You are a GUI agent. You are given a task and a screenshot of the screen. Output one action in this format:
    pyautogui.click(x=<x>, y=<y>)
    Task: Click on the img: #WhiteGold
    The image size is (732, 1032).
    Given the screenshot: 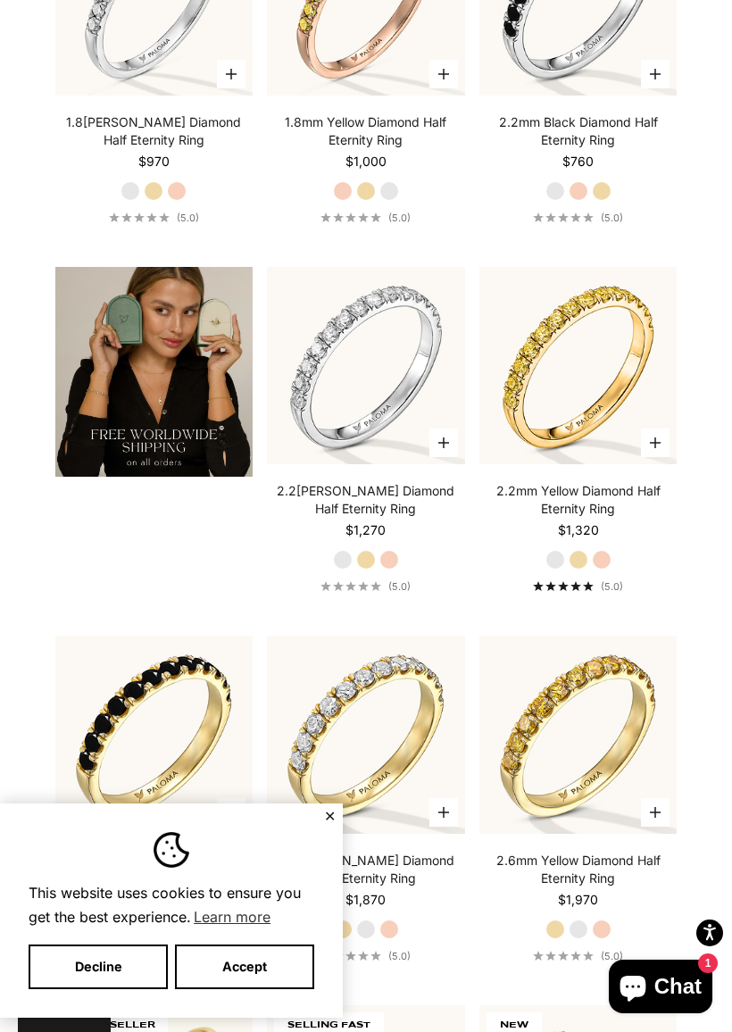 What is the action you would take?
    pyautogui.click(x=366, y=366)
    